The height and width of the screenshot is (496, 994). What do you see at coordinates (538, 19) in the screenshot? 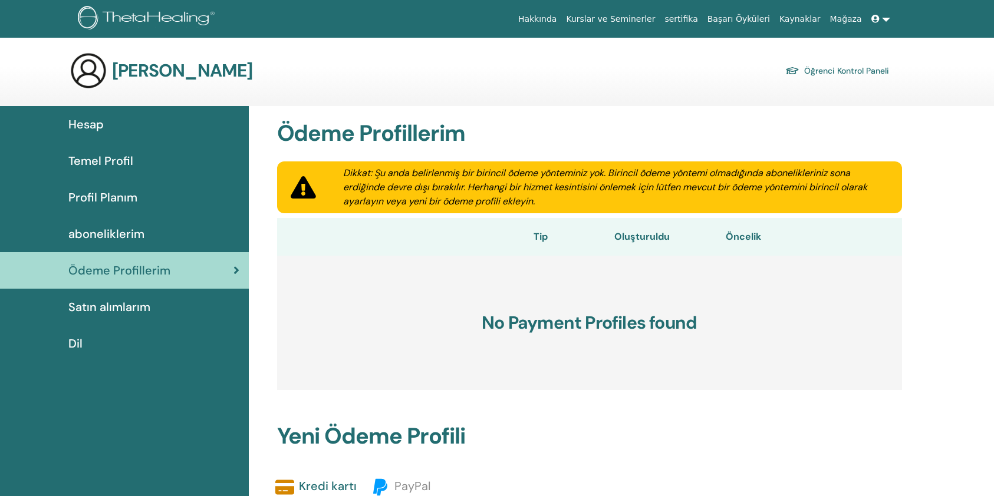
I see `a: Hakkında` at bounding box center [538, 19].